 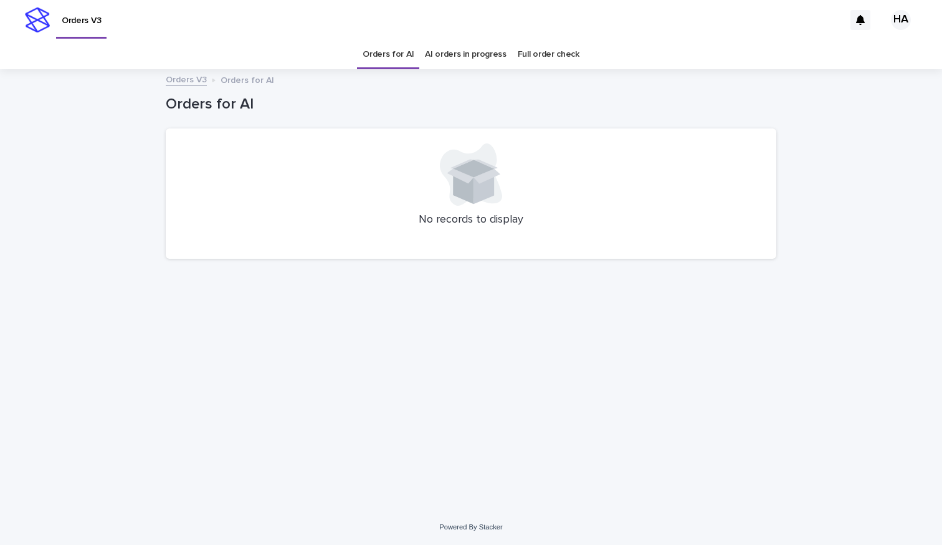 I want to click on a: Powered By Stacker, so click(x=470, y=526).